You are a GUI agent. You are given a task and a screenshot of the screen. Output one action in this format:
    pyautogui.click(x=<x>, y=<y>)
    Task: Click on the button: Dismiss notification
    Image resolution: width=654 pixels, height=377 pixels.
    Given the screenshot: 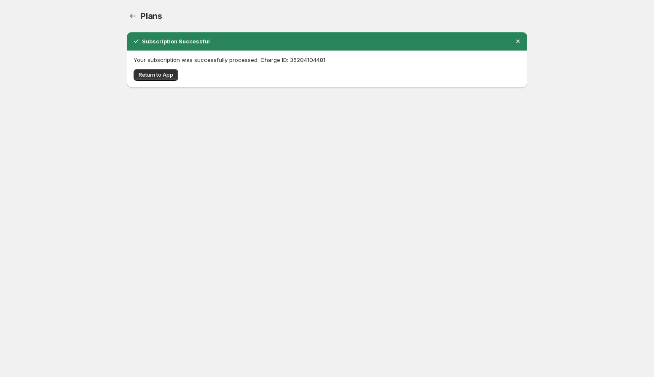 What is the action you would take?
    pyautogui.click(x=518, y=41)
    